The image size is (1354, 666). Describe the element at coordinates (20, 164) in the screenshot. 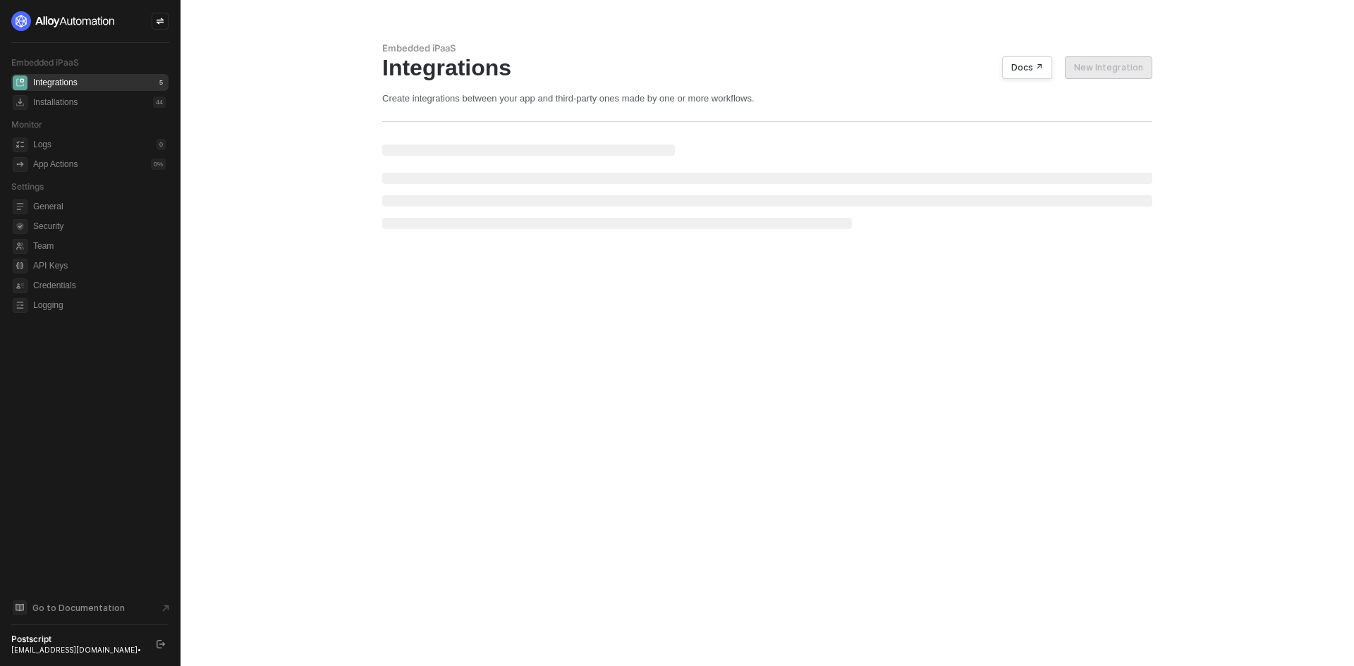

I see `span: icon-app-actions` at that location.